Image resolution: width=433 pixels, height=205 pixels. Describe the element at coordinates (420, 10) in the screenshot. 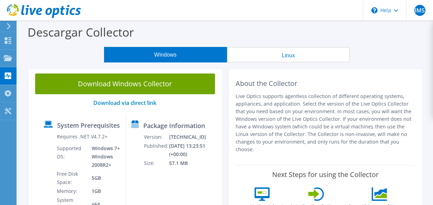

I see `span: IMS` at that location.